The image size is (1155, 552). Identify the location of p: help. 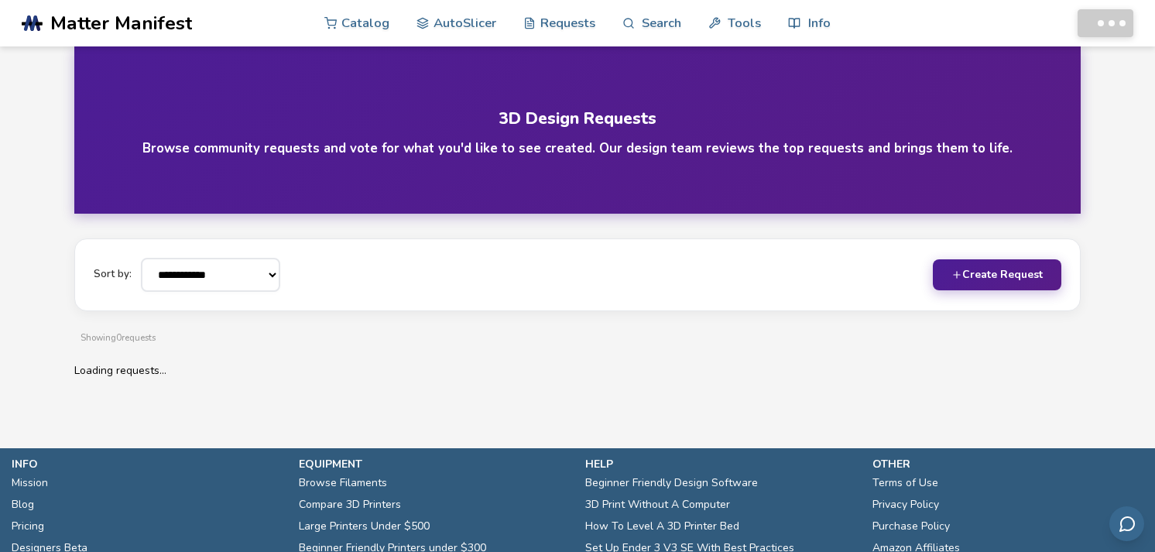
(721, 464).